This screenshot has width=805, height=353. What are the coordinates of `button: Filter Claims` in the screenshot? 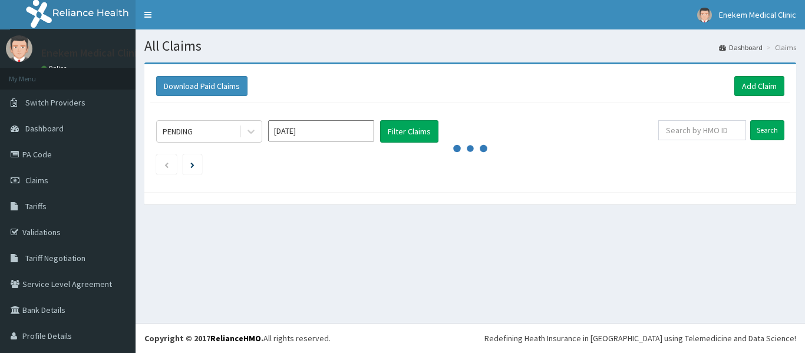 It's located at (409, 131).